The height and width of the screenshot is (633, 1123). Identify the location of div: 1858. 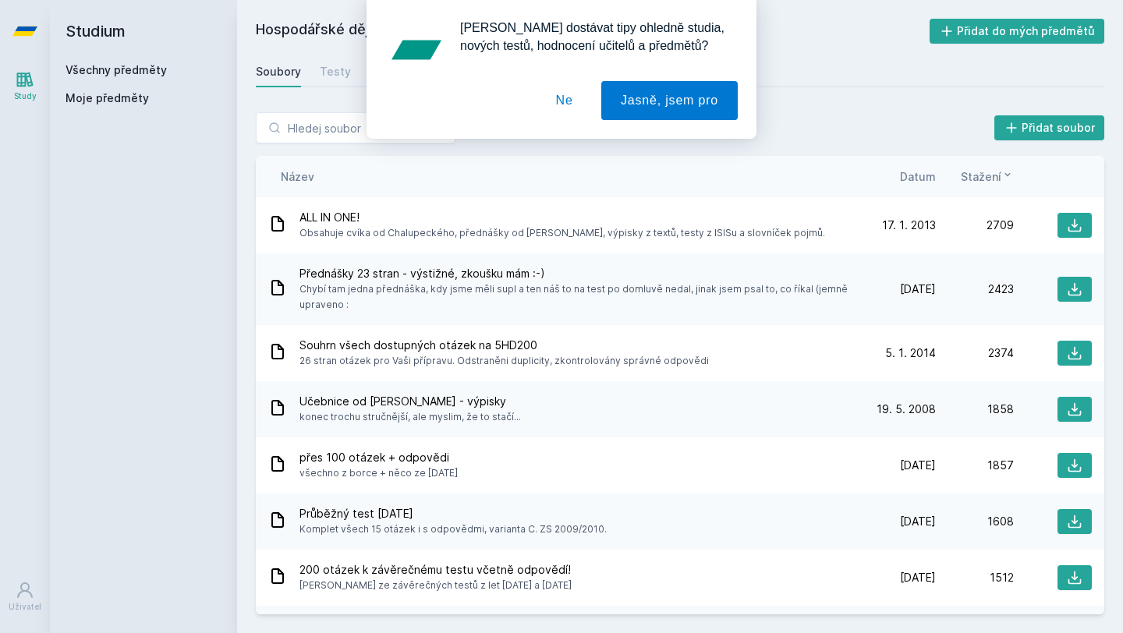
(975, 409).